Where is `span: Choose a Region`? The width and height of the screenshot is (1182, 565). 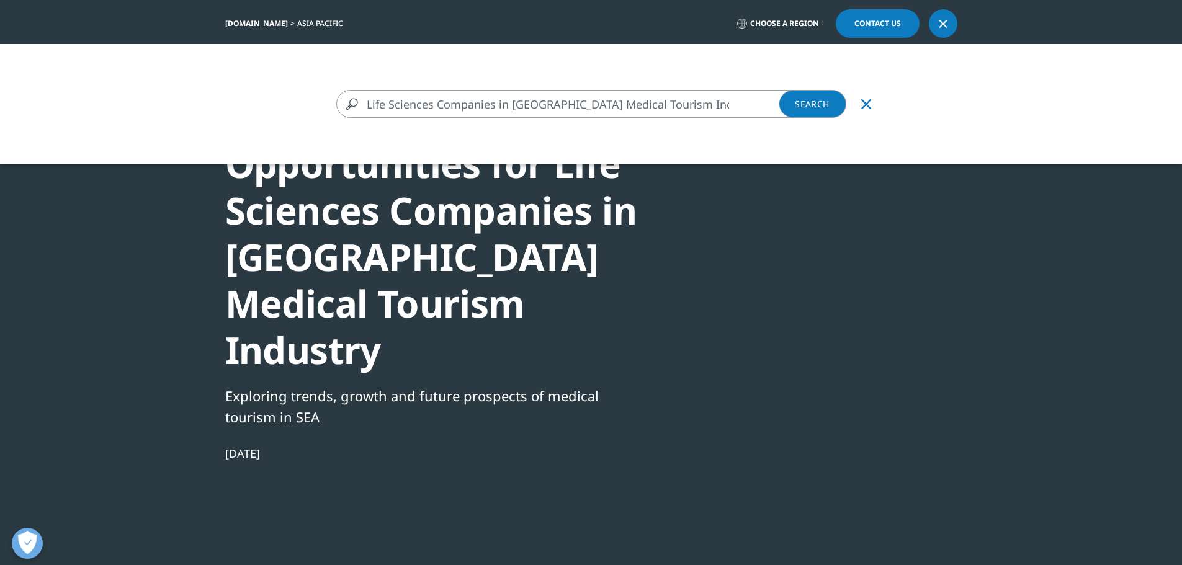
span: Choose a Region is located at coordinates (784, 24).